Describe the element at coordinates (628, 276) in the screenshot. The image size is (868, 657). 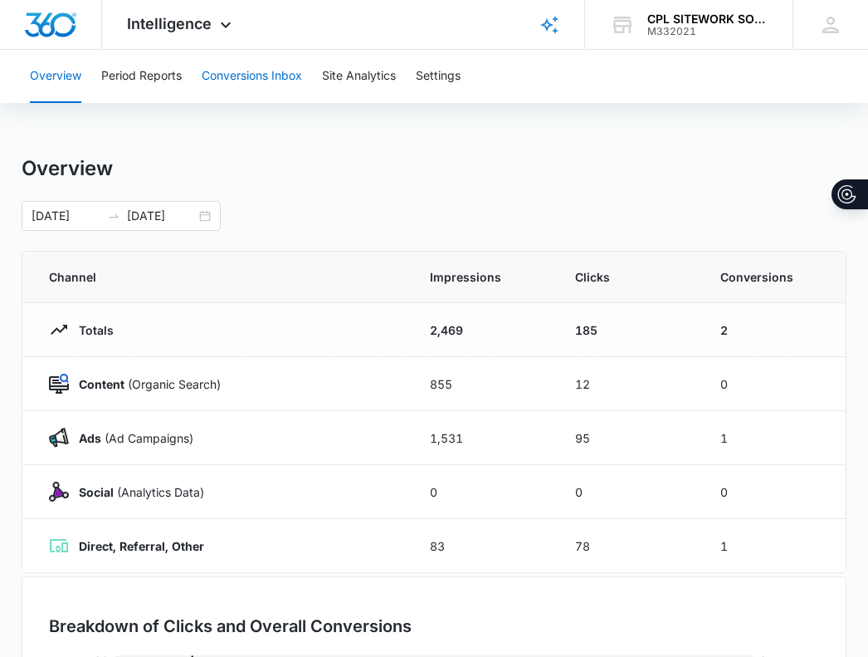
I see `span: Clicks` at that location.